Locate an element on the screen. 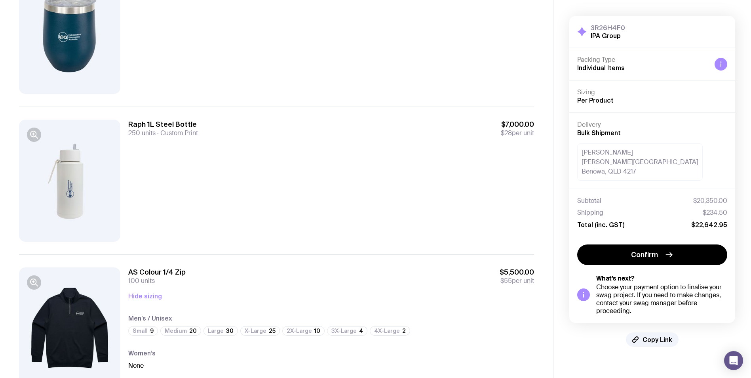 This screenshot has width=751, height=378. button: Hide sizing is located at coordinates (145, 296).